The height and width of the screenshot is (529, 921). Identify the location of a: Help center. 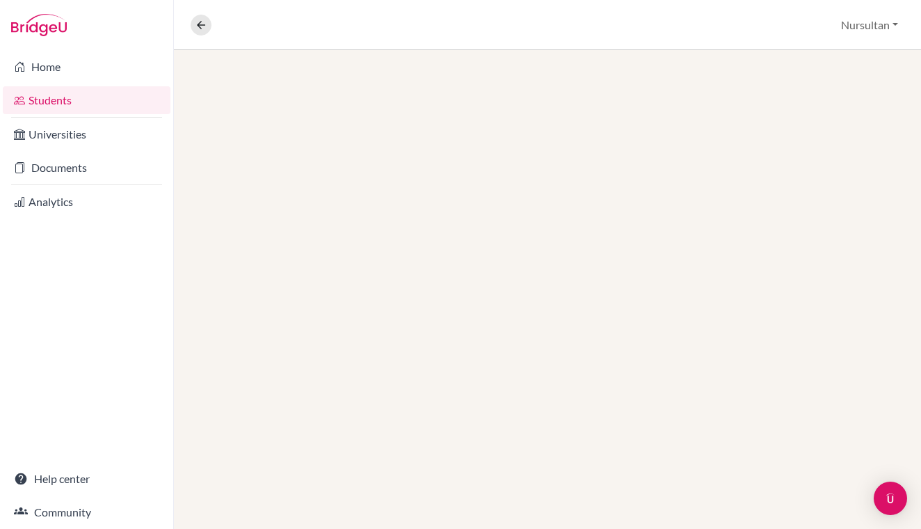
(86, 479).